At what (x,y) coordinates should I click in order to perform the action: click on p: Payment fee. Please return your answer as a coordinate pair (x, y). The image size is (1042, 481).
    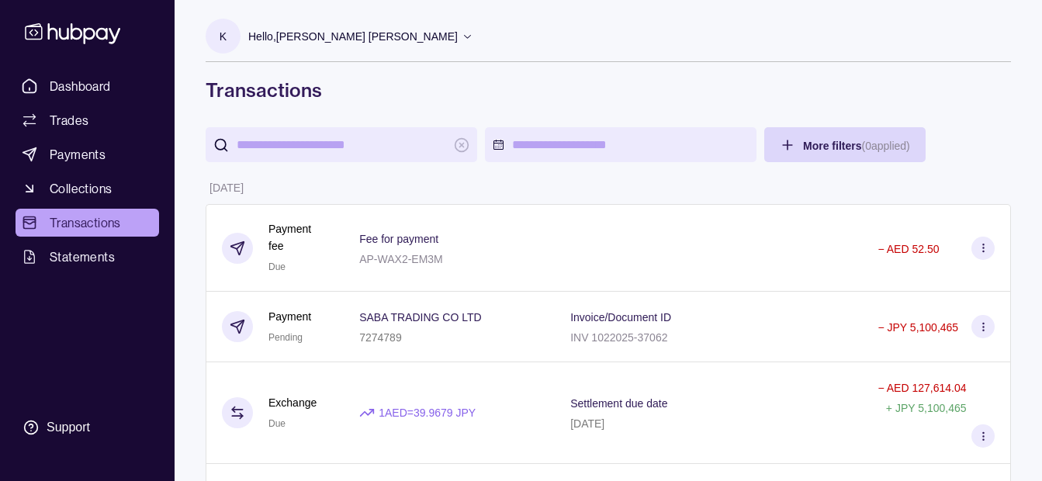
    Looking at the image, I should click on (298, 237).